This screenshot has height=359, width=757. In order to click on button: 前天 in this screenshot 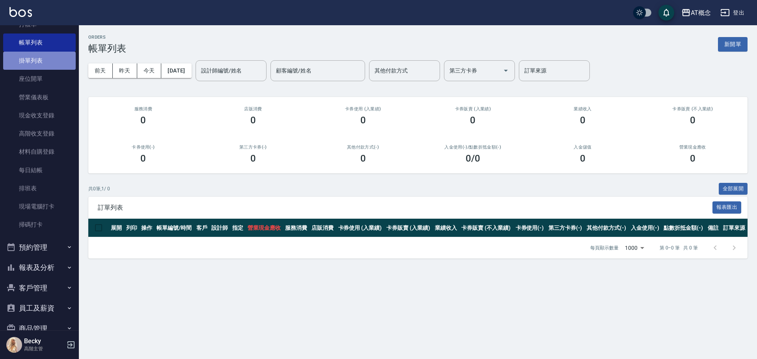, I will do `click(101, 71)`.